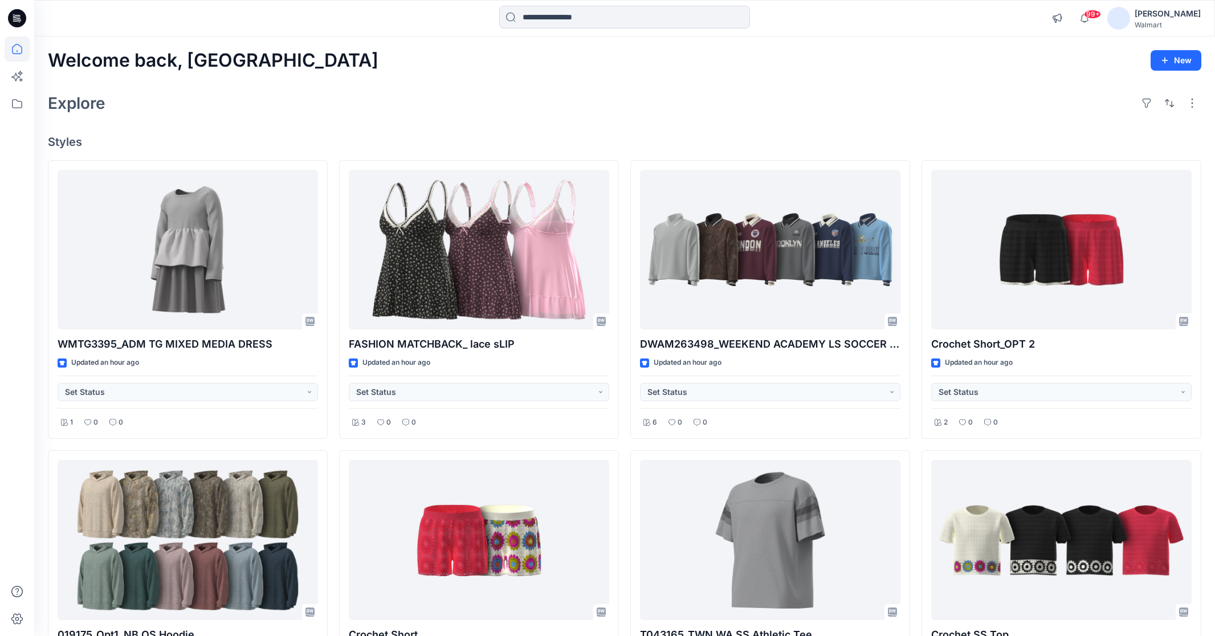 The width and height of the screenshot is (1215, 636). I want to click on h2: Explore, so click(76, 103).